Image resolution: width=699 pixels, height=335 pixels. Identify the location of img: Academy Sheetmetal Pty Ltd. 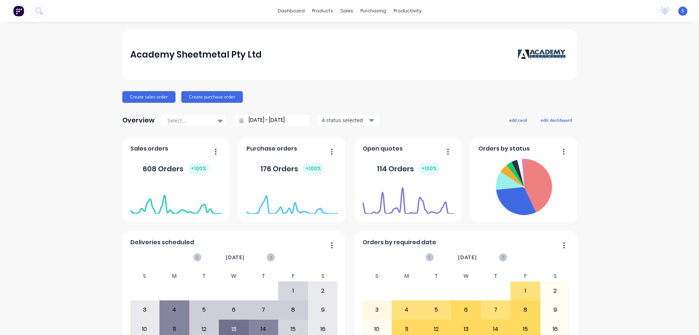
(543, 55).